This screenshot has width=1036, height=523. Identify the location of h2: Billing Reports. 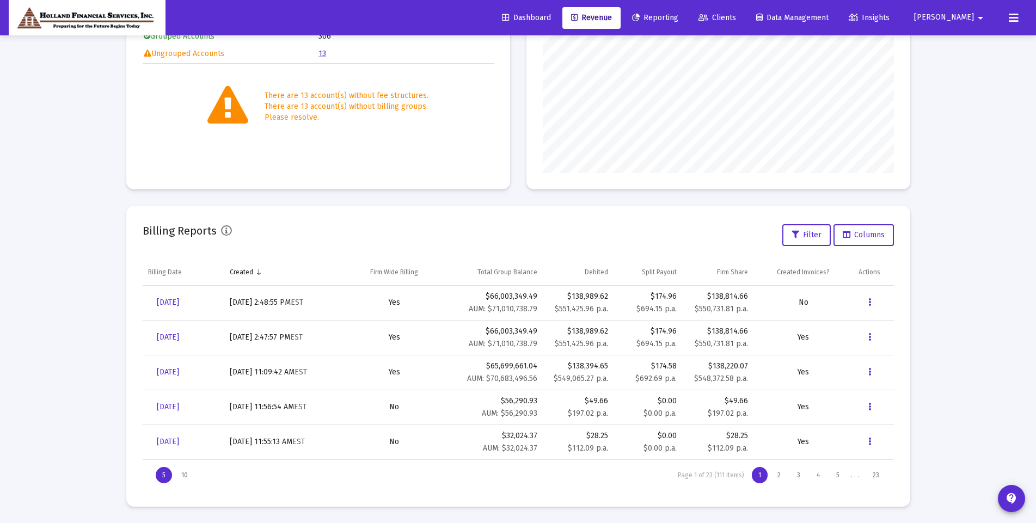
(180, 231).